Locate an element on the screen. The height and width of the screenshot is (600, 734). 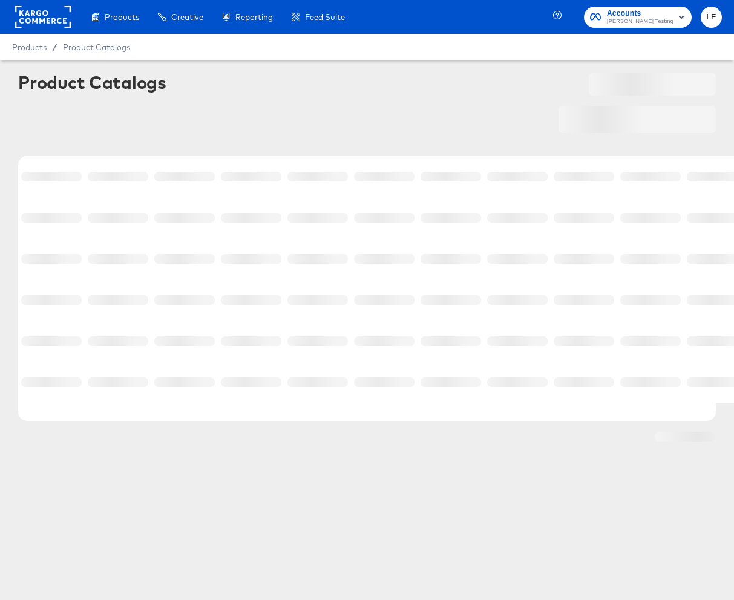
span: Feed Suite is located at coordinates (325, 17).